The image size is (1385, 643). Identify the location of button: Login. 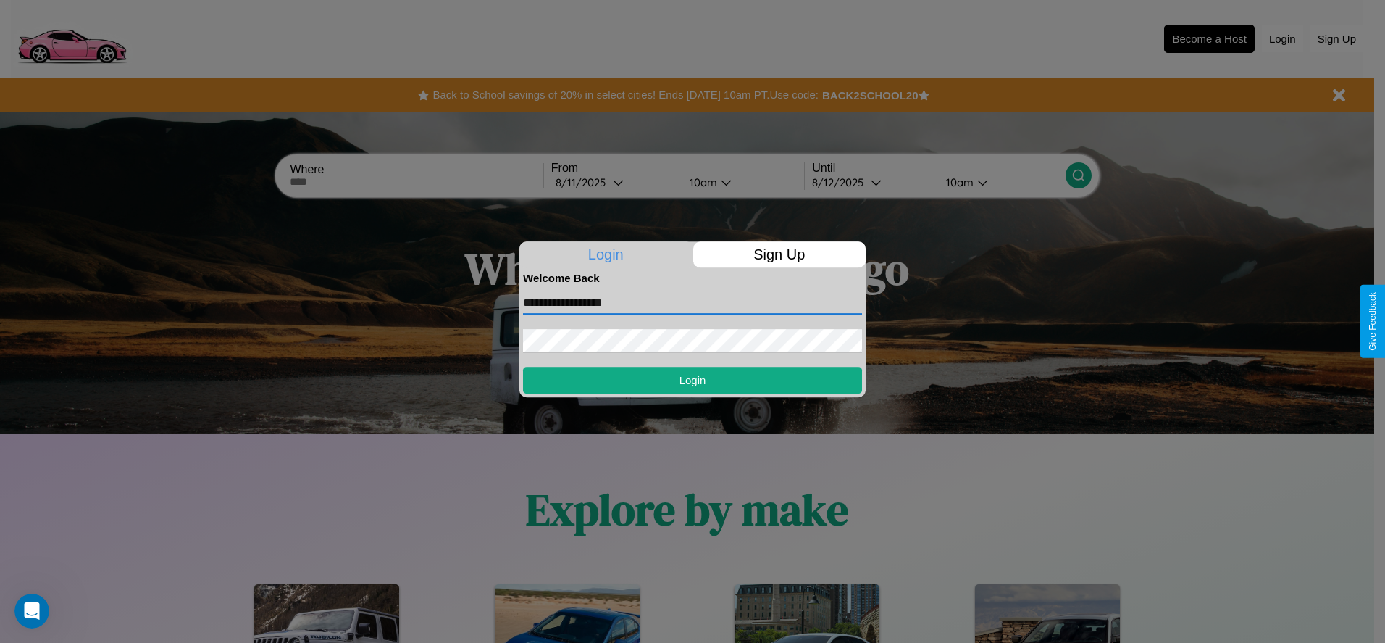
(693, 380).